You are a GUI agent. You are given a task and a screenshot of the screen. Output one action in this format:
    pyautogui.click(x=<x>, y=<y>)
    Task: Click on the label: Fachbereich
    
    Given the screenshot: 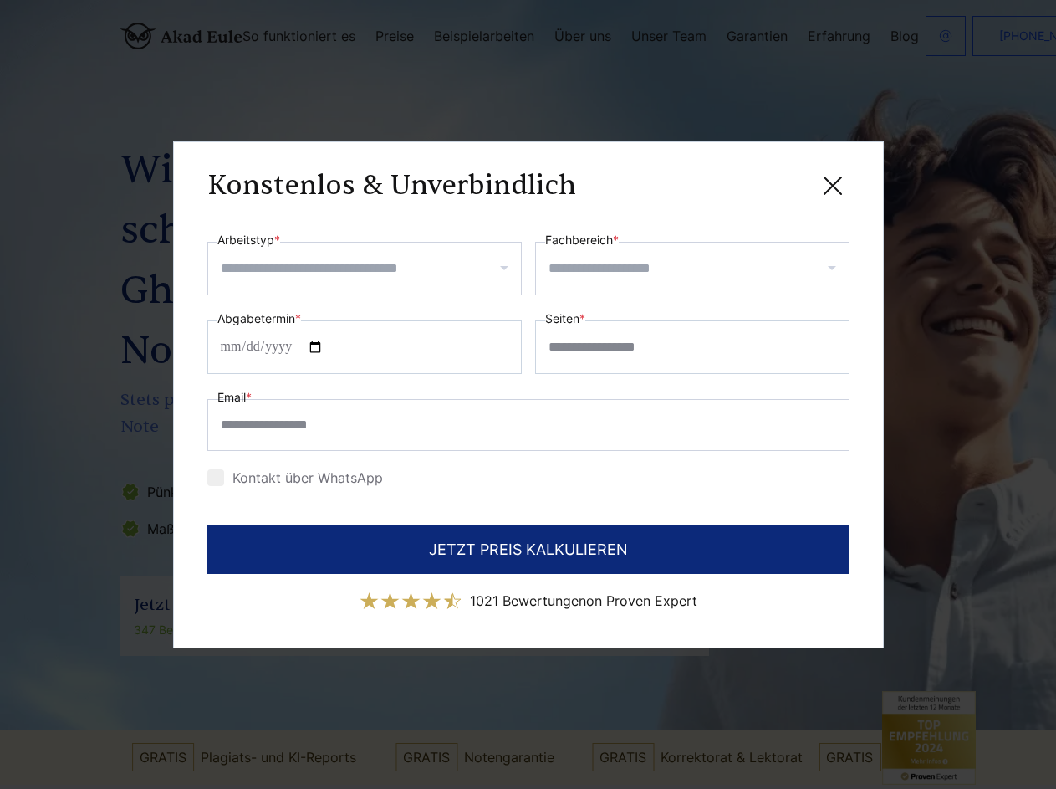 What is the action you would take?
    pyautogui.click(x=582, y=240)
    